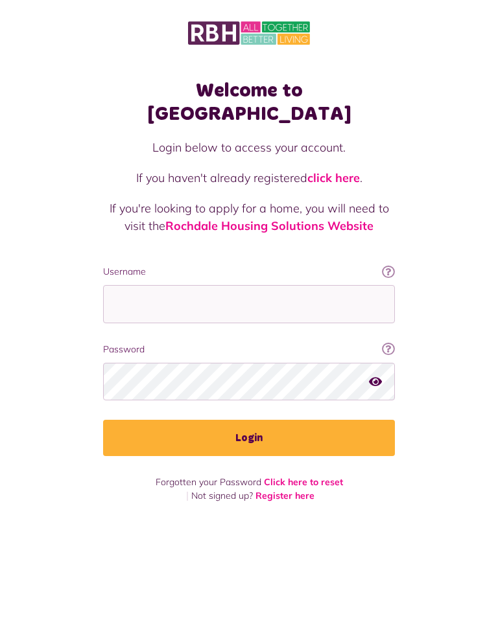  What do you see at coordinates (303, 482) in the screenshot?
I see `a: Click here to reset` at bounding box center [303, 482].